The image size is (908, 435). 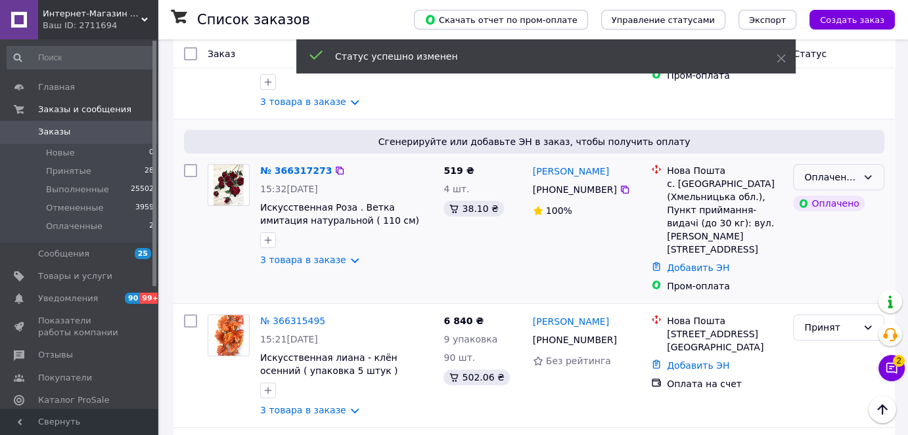 I want to click on div: 38.10 ₴, so click(x=473, y=209).